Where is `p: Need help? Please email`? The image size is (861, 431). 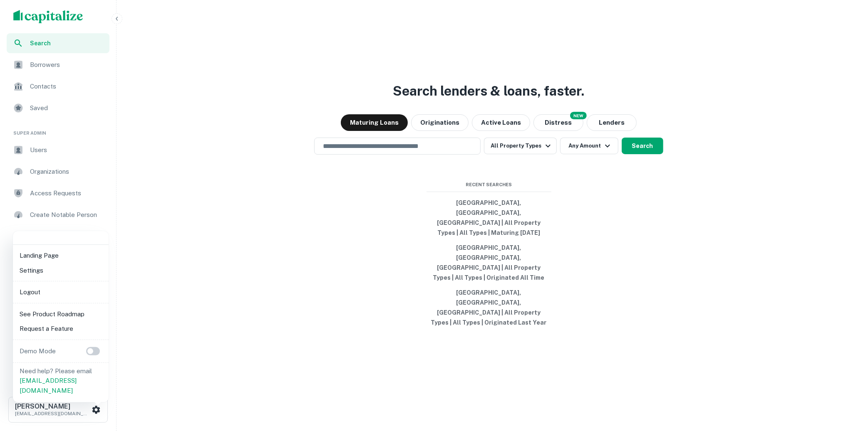 p: Need help? Please email is located at coordinates (61, 381).